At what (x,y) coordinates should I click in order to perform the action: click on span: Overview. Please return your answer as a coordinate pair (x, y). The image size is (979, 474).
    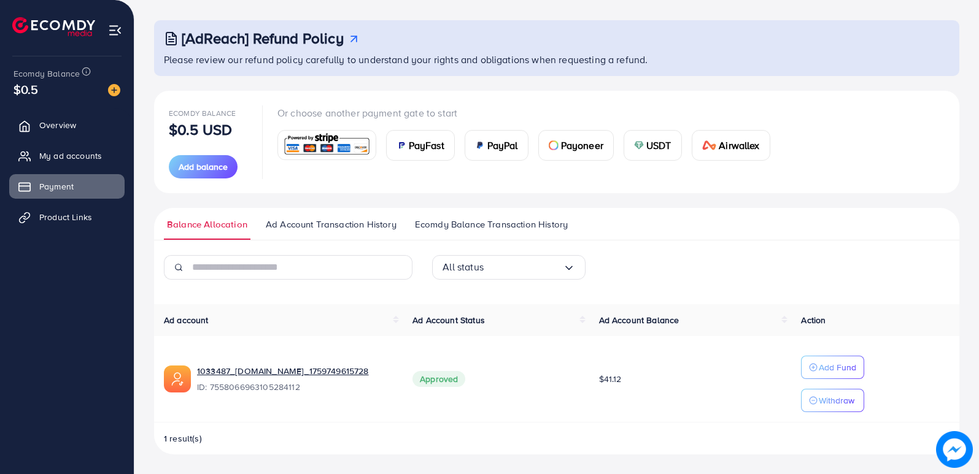
    Looking at the image, I should click on (58, 125).